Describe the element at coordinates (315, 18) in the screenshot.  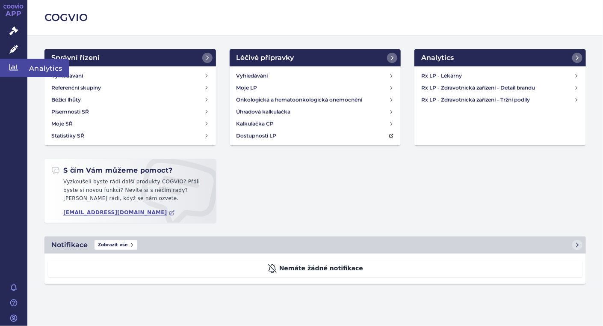
I see `h2: COGVIO` at that location.